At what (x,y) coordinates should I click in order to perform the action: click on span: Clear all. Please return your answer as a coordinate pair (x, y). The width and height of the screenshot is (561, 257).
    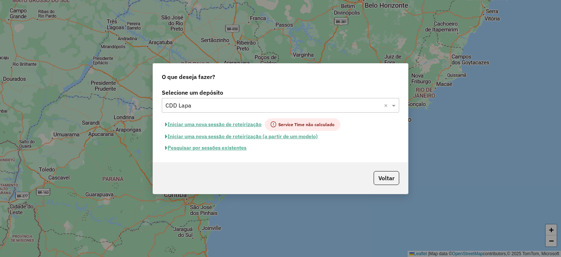
    Looking at the image, I should click on (387, 105).